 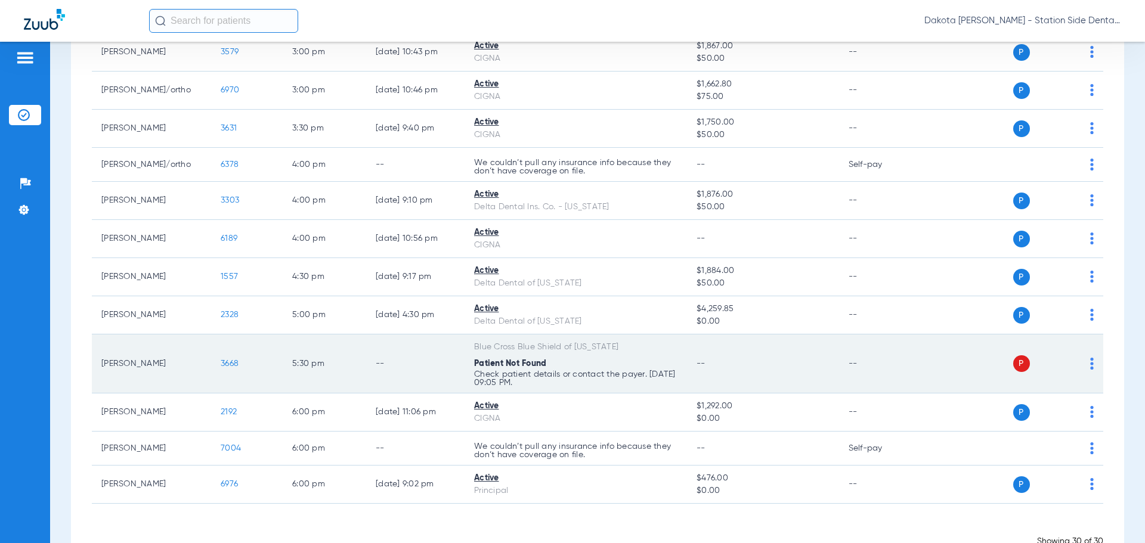 What do you see at coordinates (44, 19) in the screenshot?
I see `img: Zuub Logo` at bounding box center [44, 19].